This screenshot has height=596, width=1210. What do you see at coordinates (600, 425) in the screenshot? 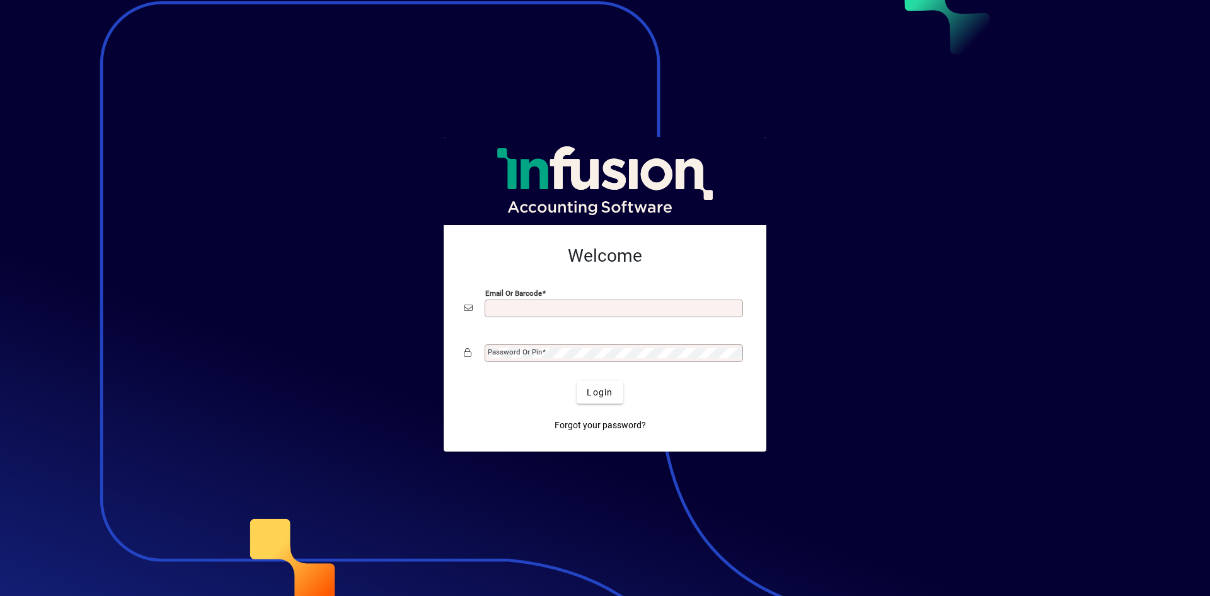
I see `a: Forgot your password?` at bounding box center [600, 425].